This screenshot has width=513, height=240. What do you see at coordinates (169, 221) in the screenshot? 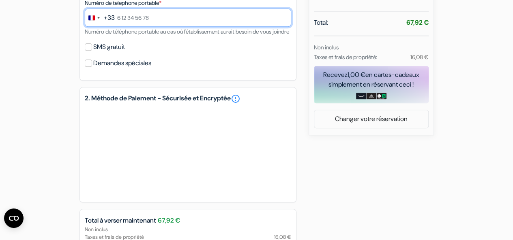
I see `span: 67,92 €` at bounding box center [169, 221].